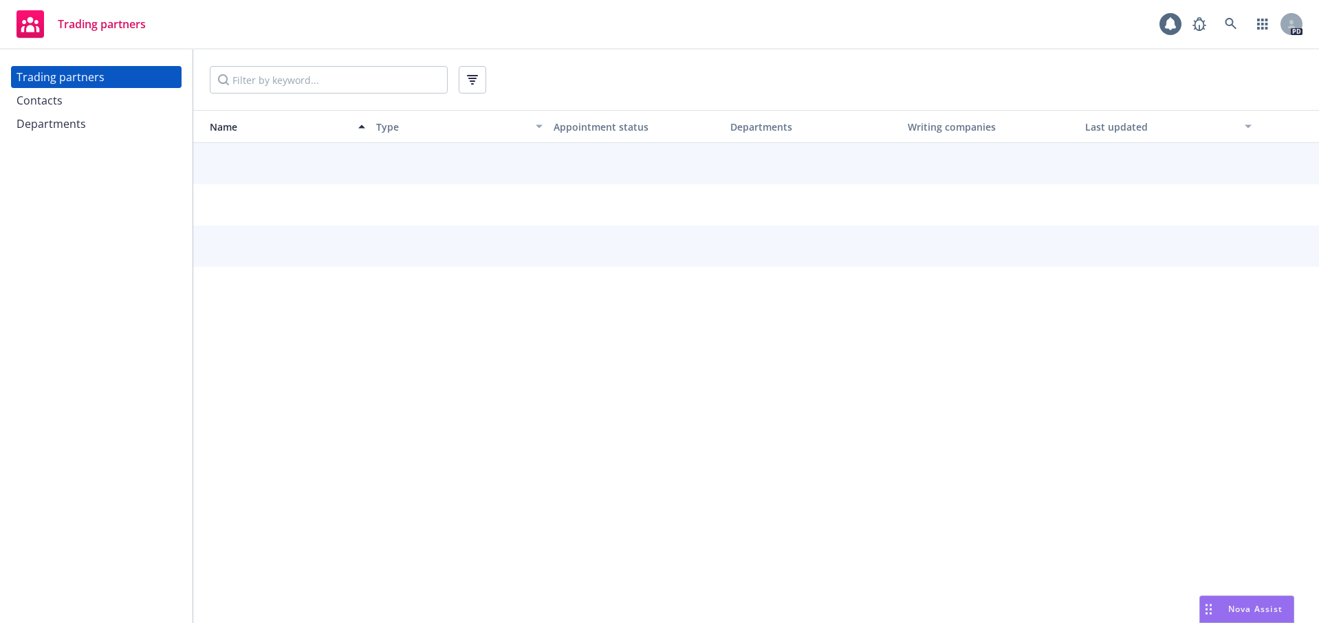  What do you see at coordinates (1246, 609) in the screenshot?
I see `button: Nova Assist` at bounding box center [1246, 609].